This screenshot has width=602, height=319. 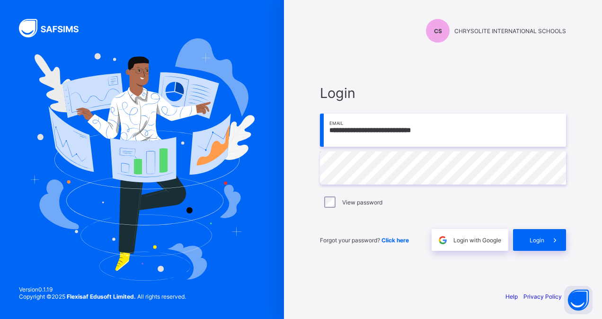 What do you see at coordinates (101, 296) in the screenshot?
I see `strong: Flexisaf Edusoft Limited.` at bounding box center [101, 296].